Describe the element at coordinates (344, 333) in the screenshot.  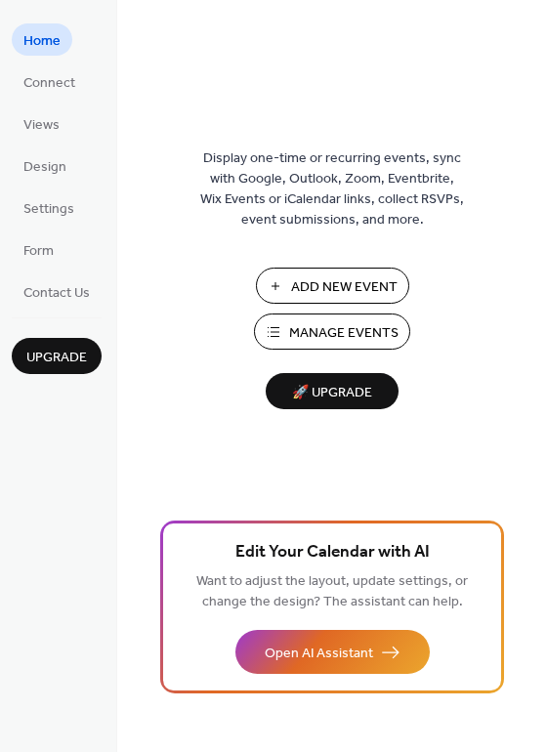
I see `span: Manage Events` at that location.